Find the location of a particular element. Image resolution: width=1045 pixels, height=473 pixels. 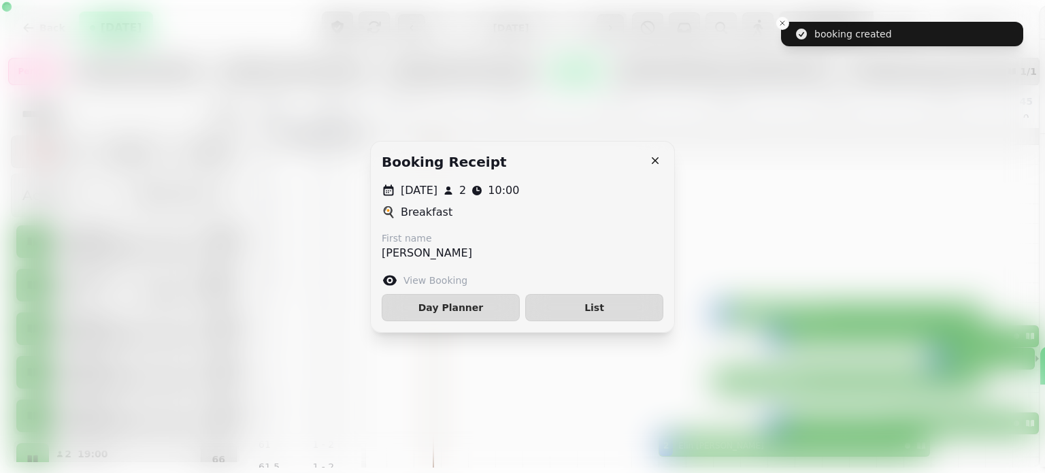

h2: Booking receipt is located at coordinates (444, 162).